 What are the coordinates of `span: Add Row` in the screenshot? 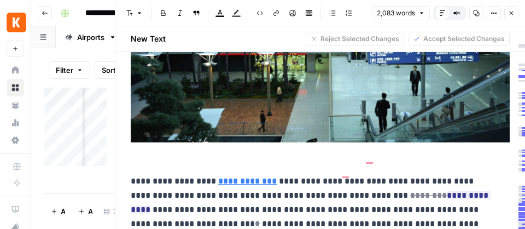 It's located at (63, 211).